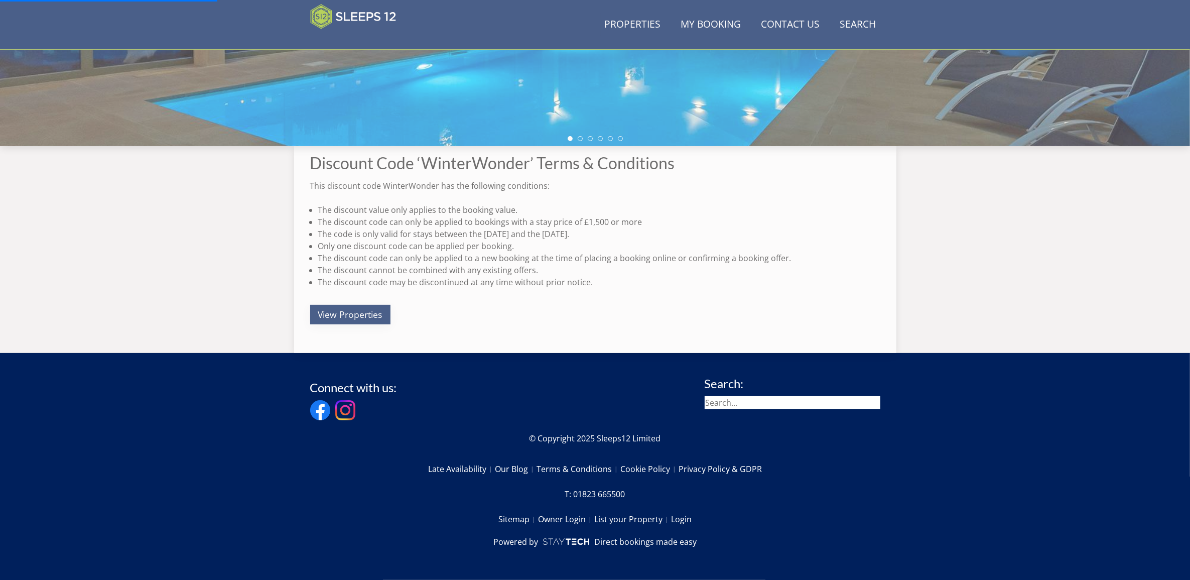 Image resolution: width=1190 pixels, height=580 pixels. Describe the element at coordinates (566, 542) in the screenshot. I see `img: scrumpy.png` at that location.